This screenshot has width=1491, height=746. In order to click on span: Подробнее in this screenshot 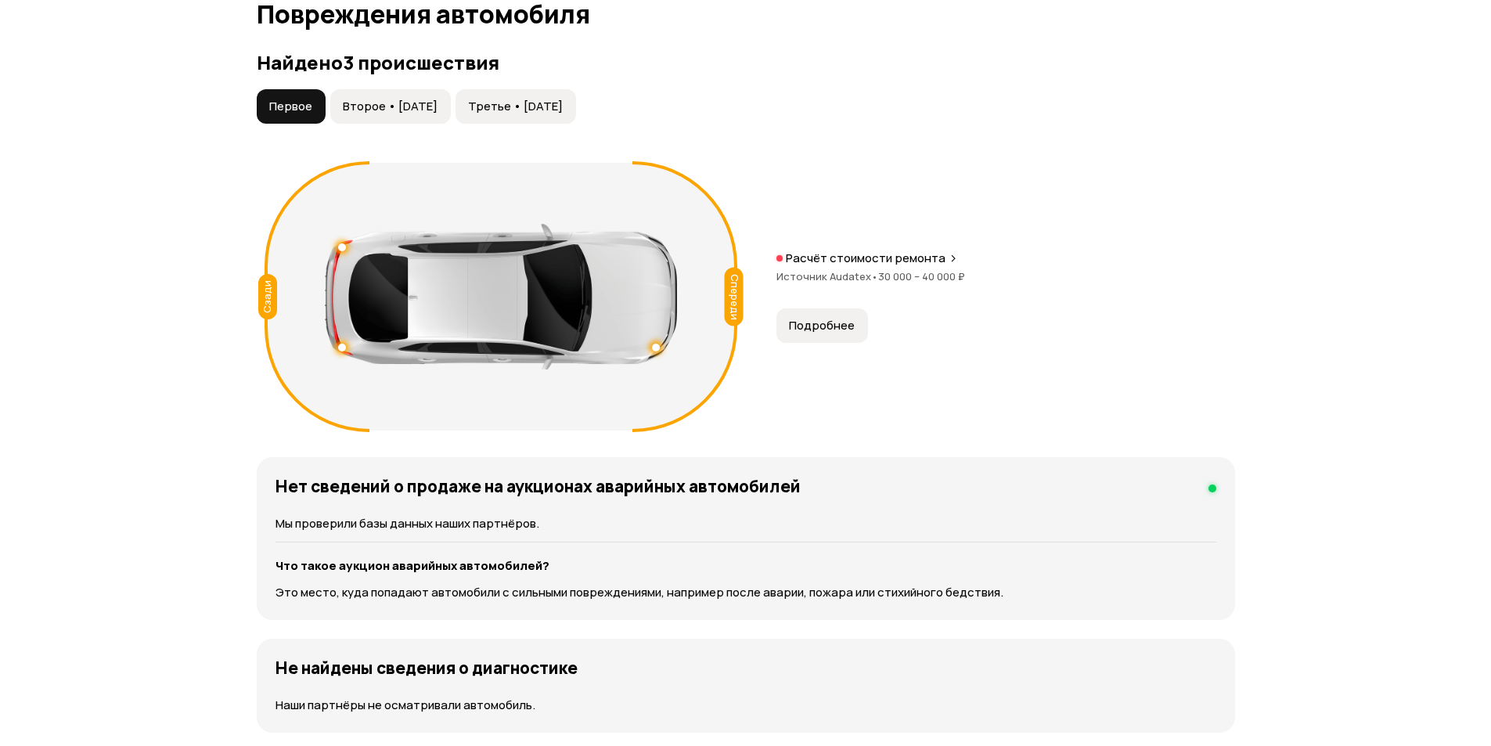, I will do `click(822, 326)`.